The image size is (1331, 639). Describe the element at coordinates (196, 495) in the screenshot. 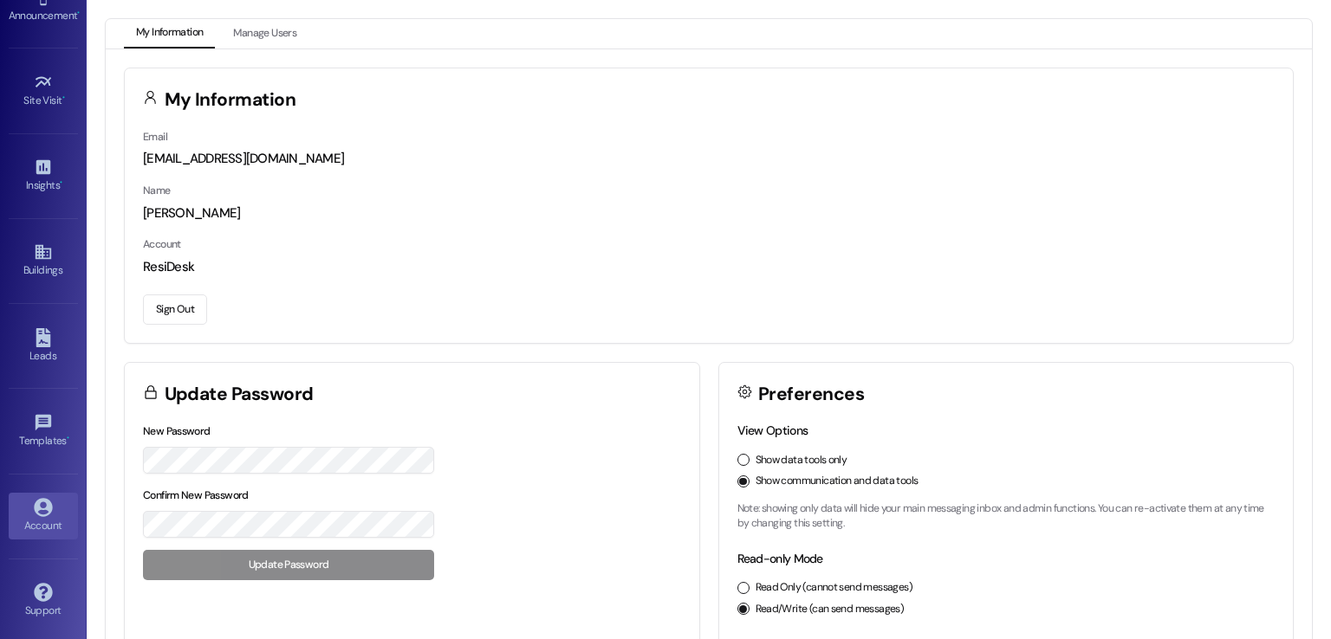

I see `label: Confirm New Password` at that location.